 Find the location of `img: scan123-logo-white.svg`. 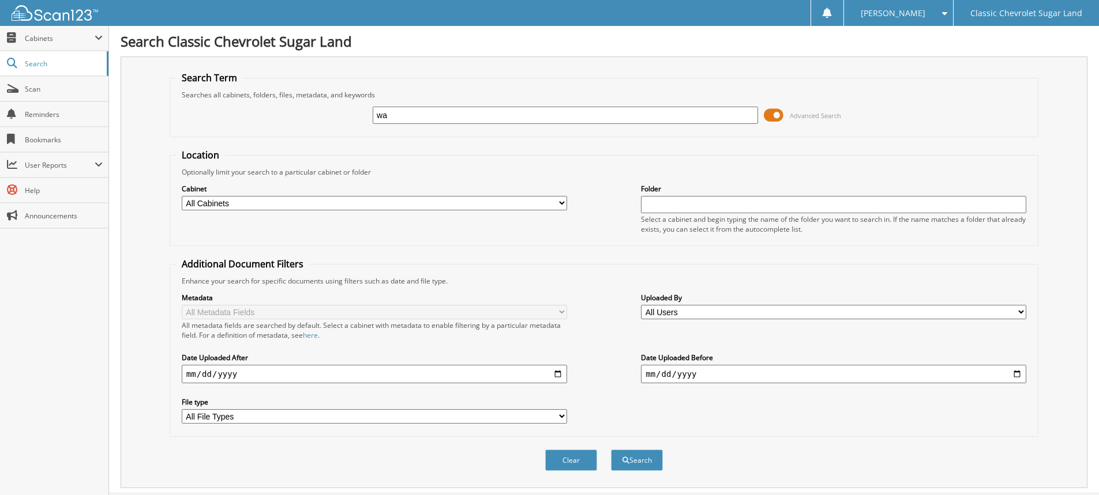

img: scan123-logo-white.svg is located at coordinates (55, 13).